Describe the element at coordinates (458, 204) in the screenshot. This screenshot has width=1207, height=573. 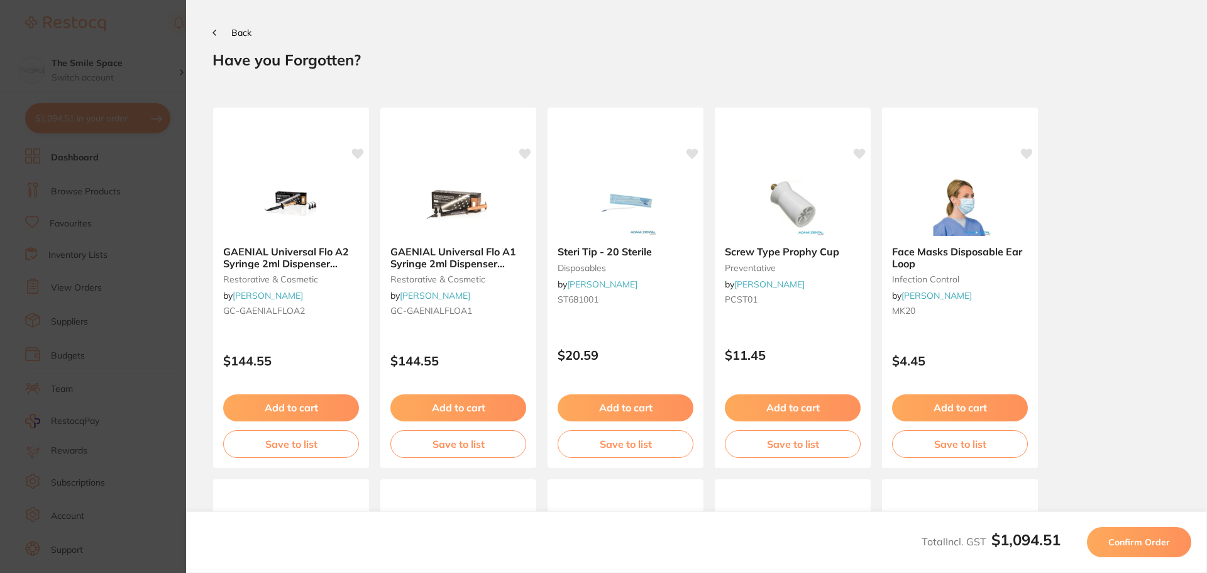
I see `img: GAENIAL Universal Flo A1 Syringe 2ml Dispenser Tipsx20` at that location.